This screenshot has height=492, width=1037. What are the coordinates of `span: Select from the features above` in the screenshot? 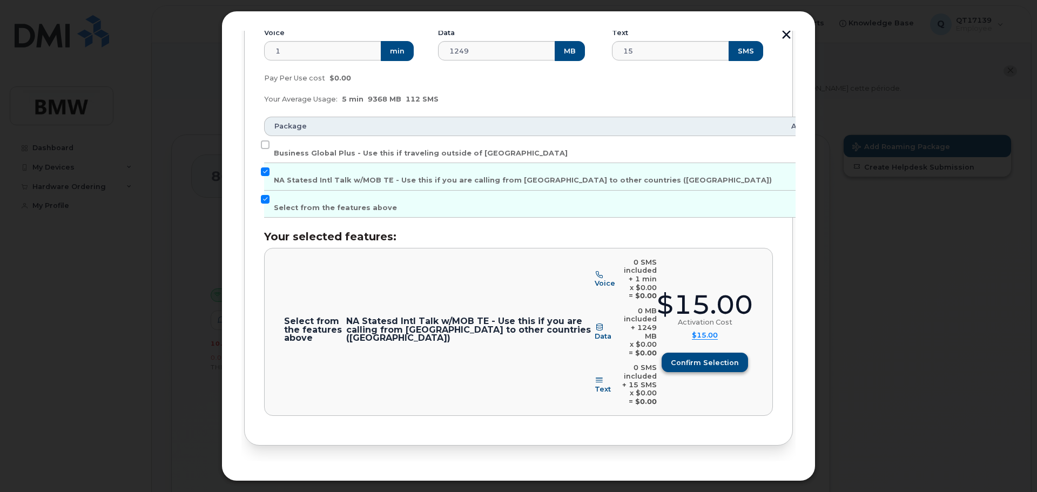 It's located at (335, 207).